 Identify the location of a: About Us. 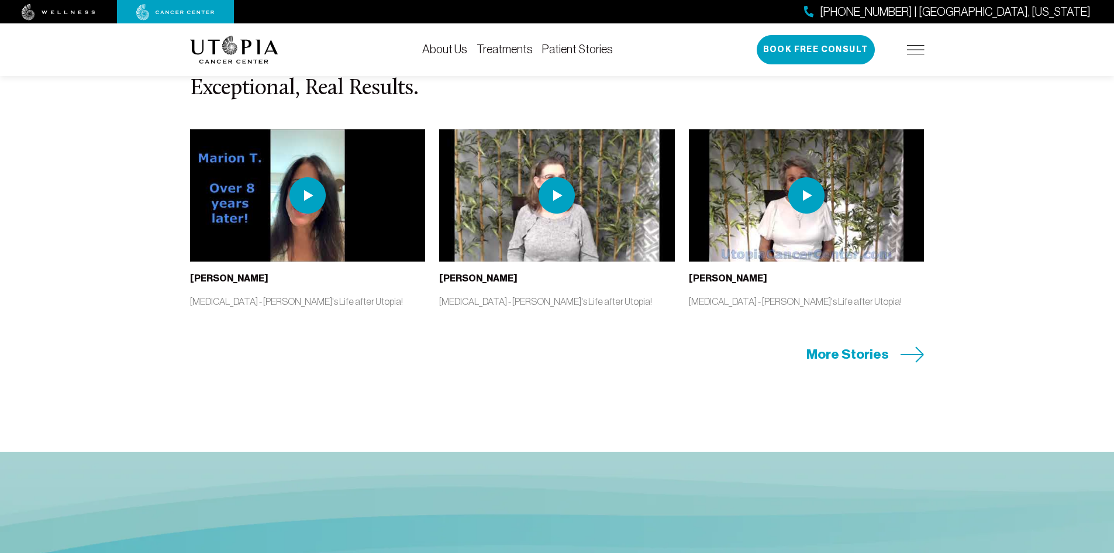
(445, 49).